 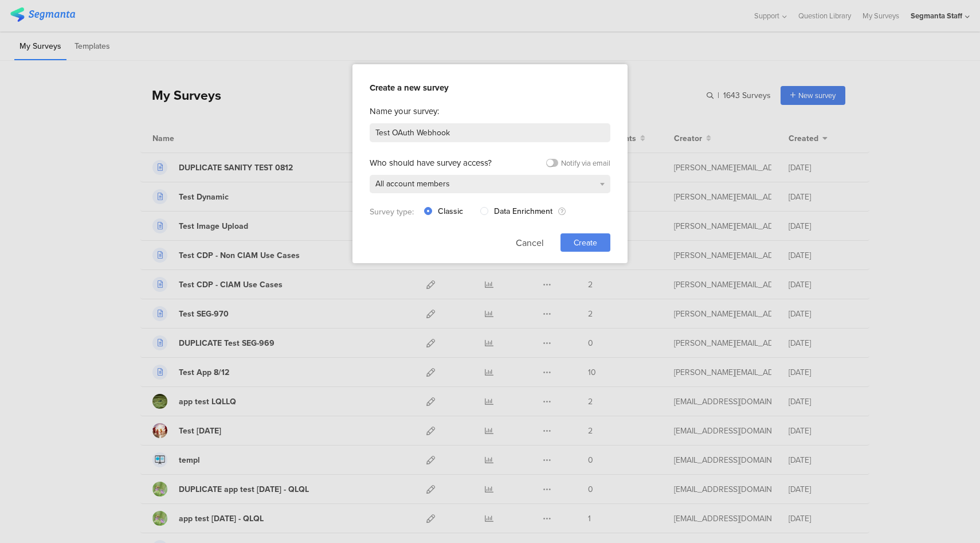 I want to click on span: Classic, so click(x=448, y=212).